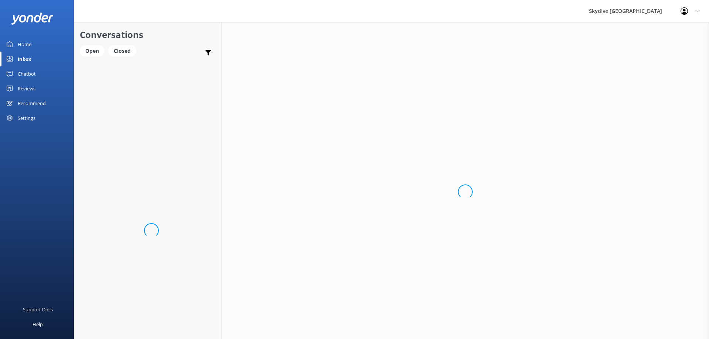  Describe the element at coordinates (27, 89) in the screenshot. I see `div: Reviews` at that location.